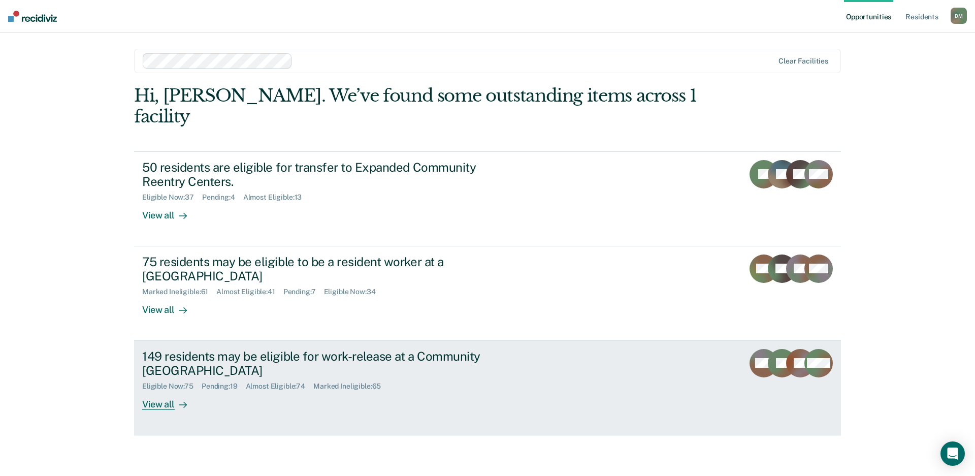 The height and width of the screenshot is (476, 975). Describe the element at coordinates (179, 291) in the screenshot. I see `div: Marked Ineligible : 61` at that location.